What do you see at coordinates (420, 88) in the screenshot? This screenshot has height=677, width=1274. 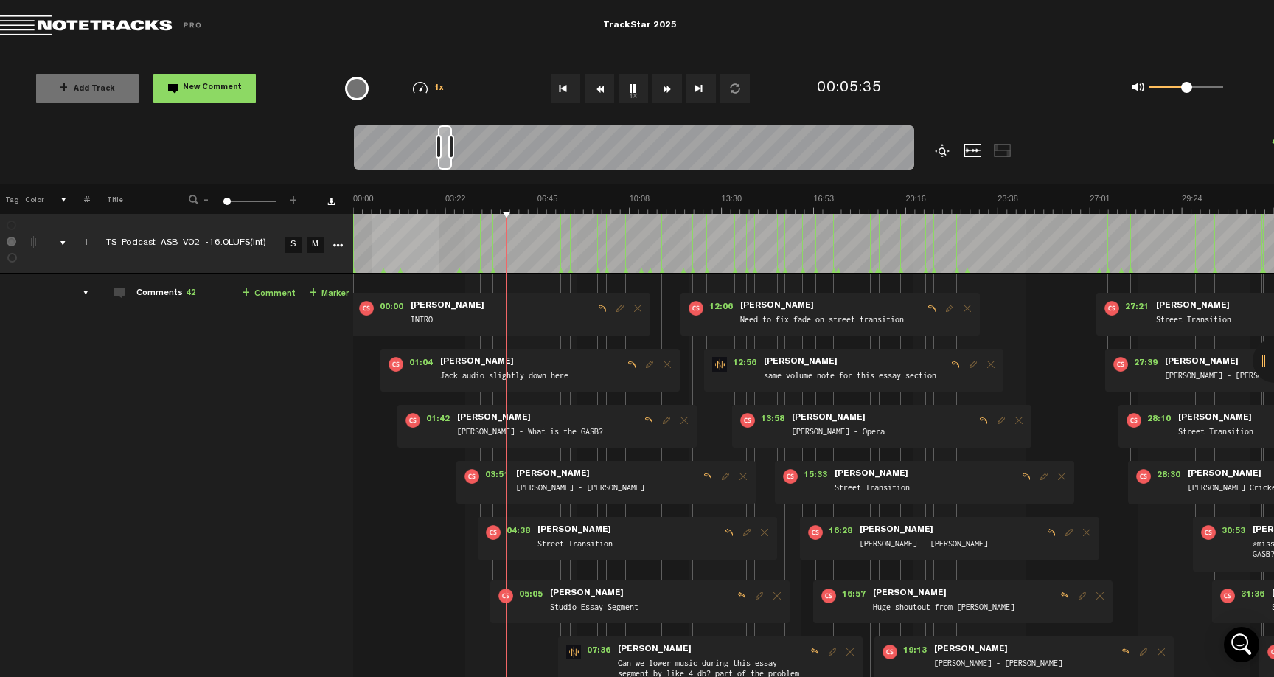 I see `img: speedometer.svg` at bounding box center [420, 88].